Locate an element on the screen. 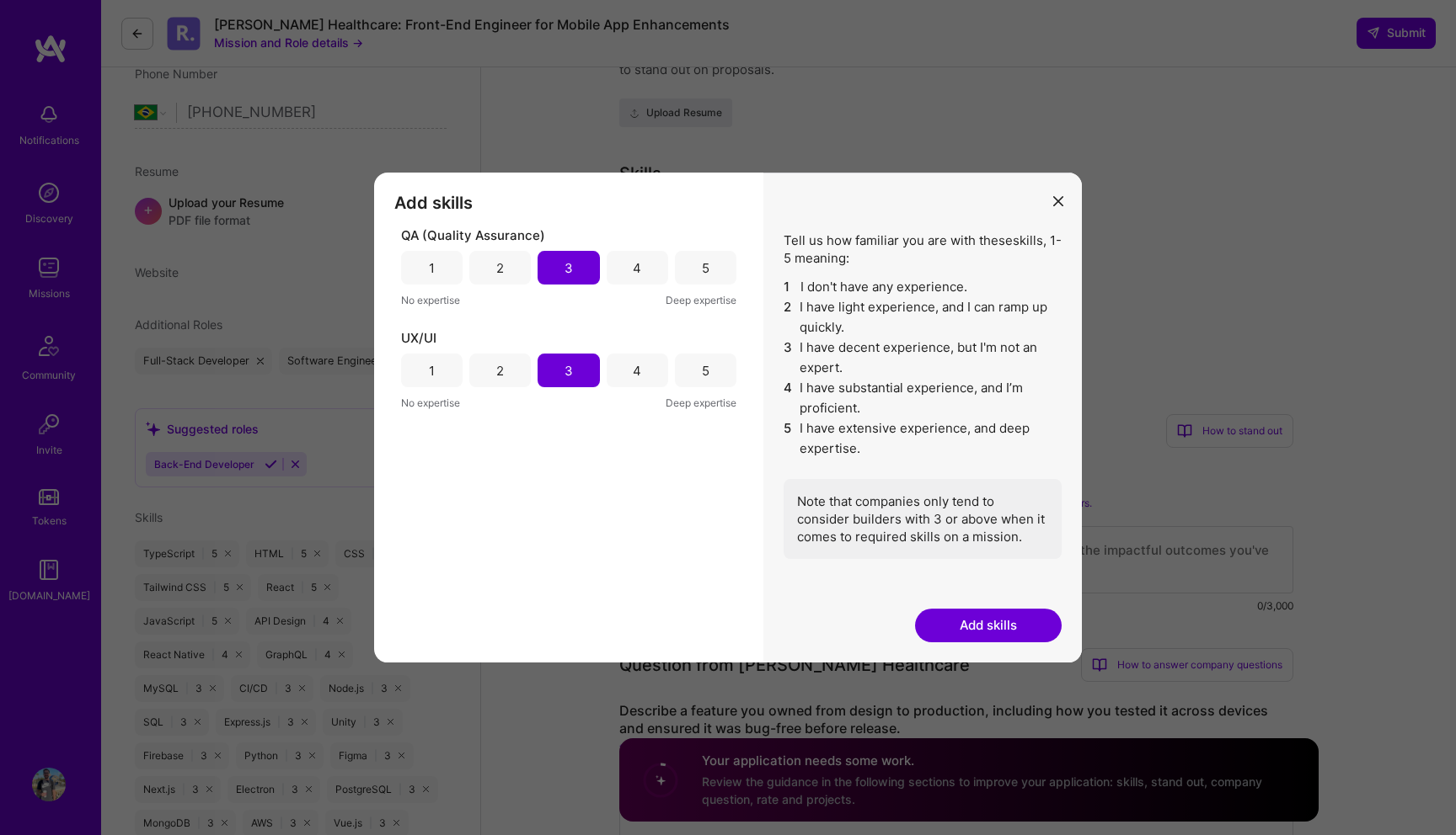 This screenshot has width=1456, height=835. button: Add skills is located at coordinates (988, 625).